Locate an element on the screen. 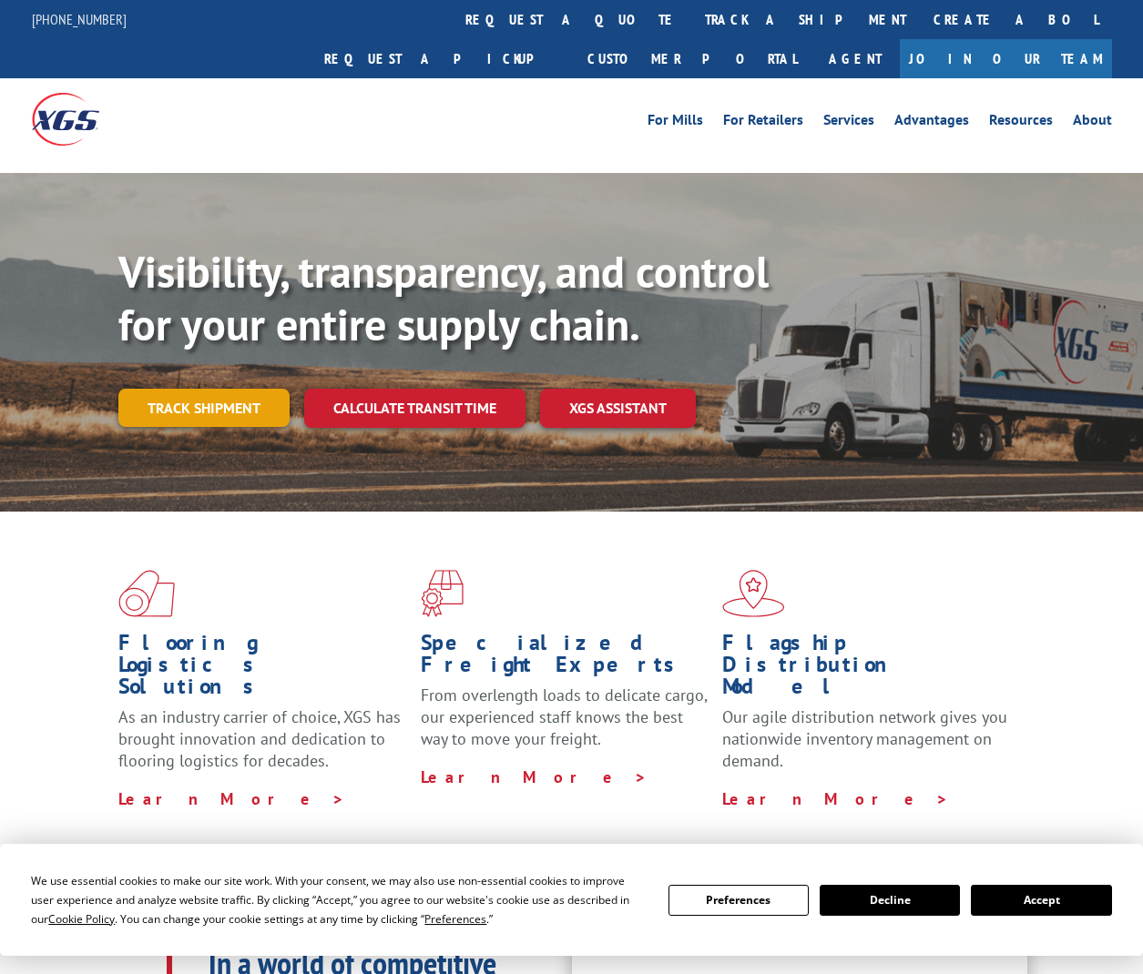 Image resolution: width=1143 pixels, height=974 pixels. a: Agent is located at coordinates (855, 58).